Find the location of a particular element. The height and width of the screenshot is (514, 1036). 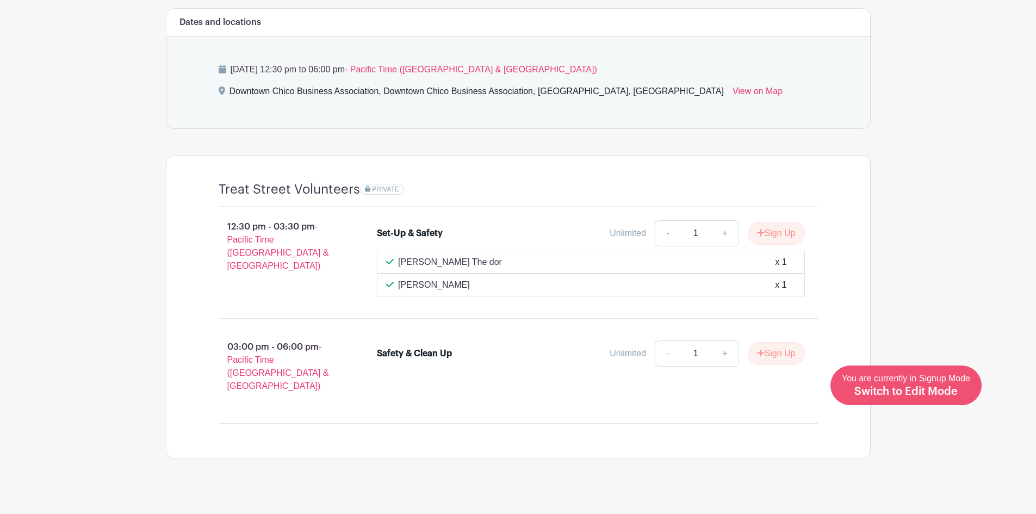

p: 12:30 pm - 03:30 pm is located at coordinates (281, 246).